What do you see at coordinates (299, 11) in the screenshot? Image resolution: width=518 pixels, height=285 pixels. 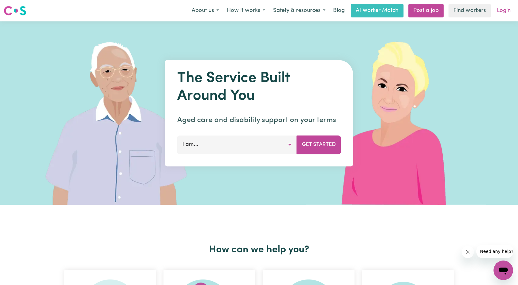 I see `button: Safety & resources` at bounding box center [299, 11].